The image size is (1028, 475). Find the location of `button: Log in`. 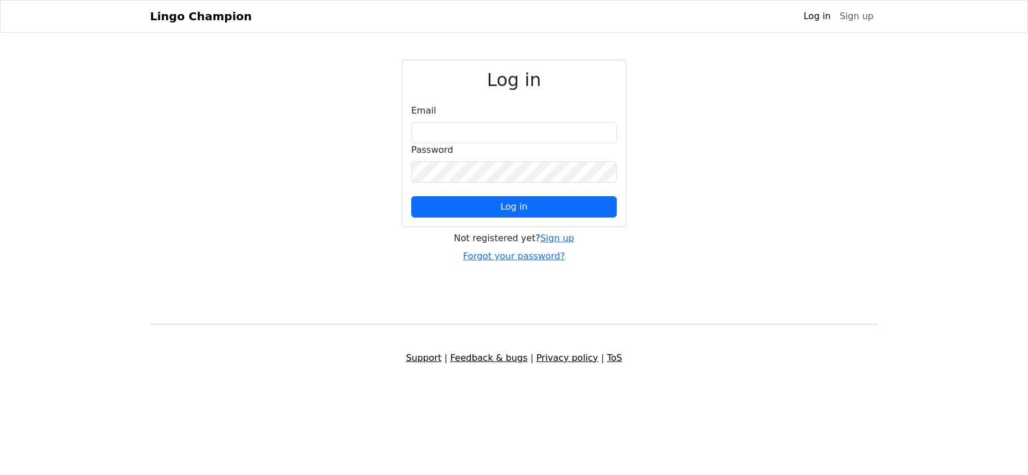

button: Log in is located at coordinates (514, 207).